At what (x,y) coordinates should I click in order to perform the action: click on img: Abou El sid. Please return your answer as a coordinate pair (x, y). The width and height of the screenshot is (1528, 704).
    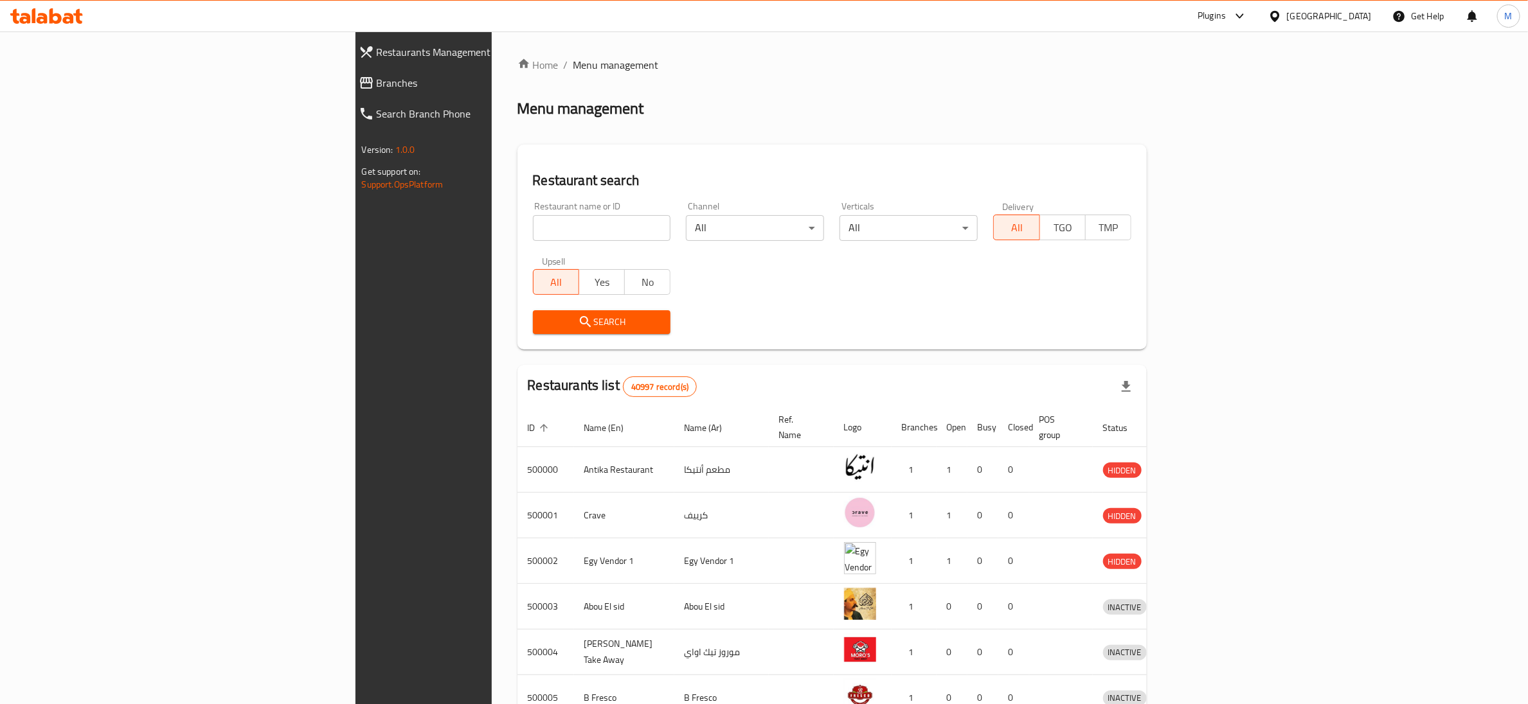
    Looking at the image, I should click on (860, 604).